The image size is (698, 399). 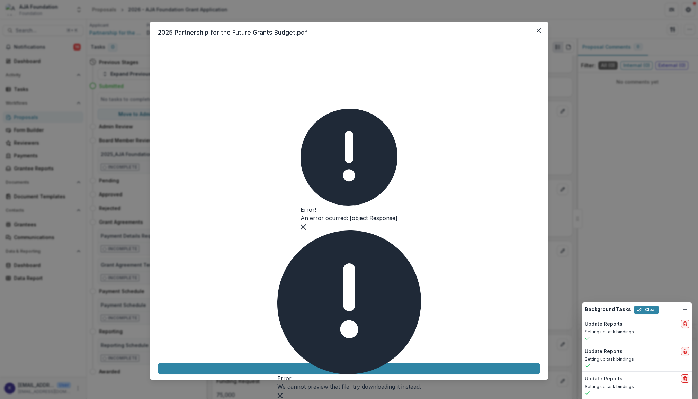 I want to click on button: Close, so click(x=539, y=30).